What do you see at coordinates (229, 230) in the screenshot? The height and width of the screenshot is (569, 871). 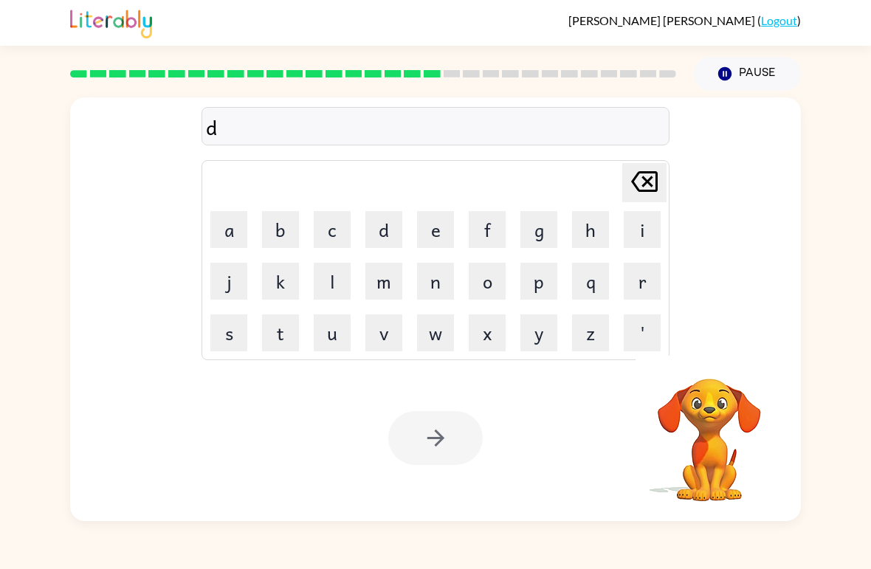 I see `button: a` at bounding box center [229, 230].